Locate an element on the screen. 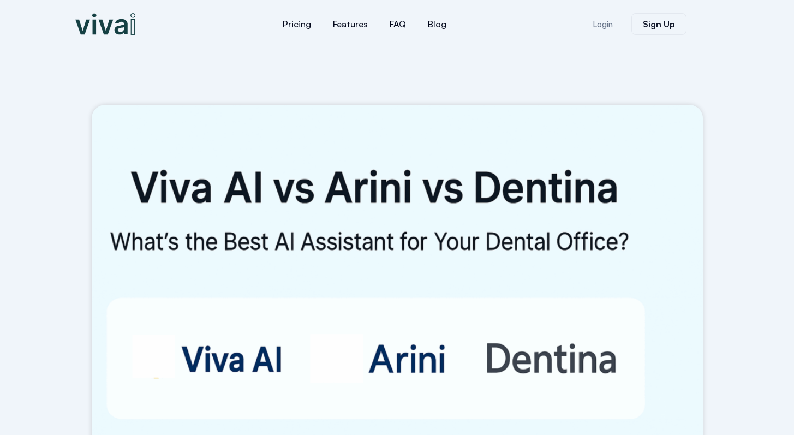 This screenshot has height=435, width=794. a: FAQ is located at coordinates (398, 24).